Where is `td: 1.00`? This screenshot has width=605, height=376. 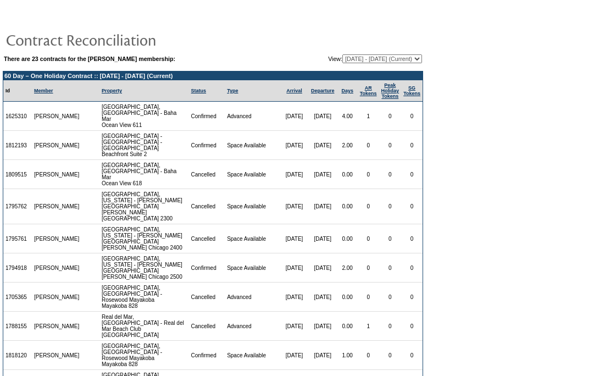
td: 1.00 is located at coordinates (347, 355).